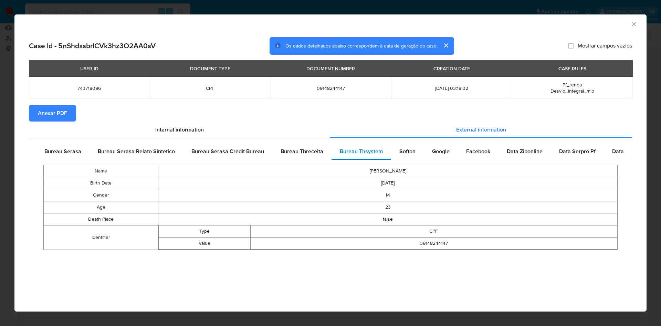 The image size is (661, 326). I want to click on td: false, so click(388, 219).